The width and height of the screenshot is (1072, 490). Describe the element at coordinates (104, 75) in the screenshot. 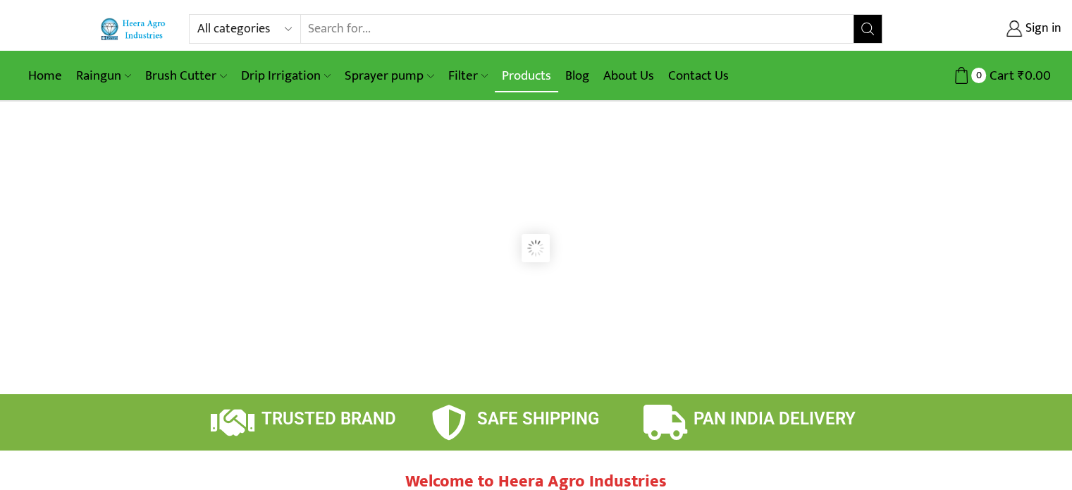

I see `a: Raingun` at that location.